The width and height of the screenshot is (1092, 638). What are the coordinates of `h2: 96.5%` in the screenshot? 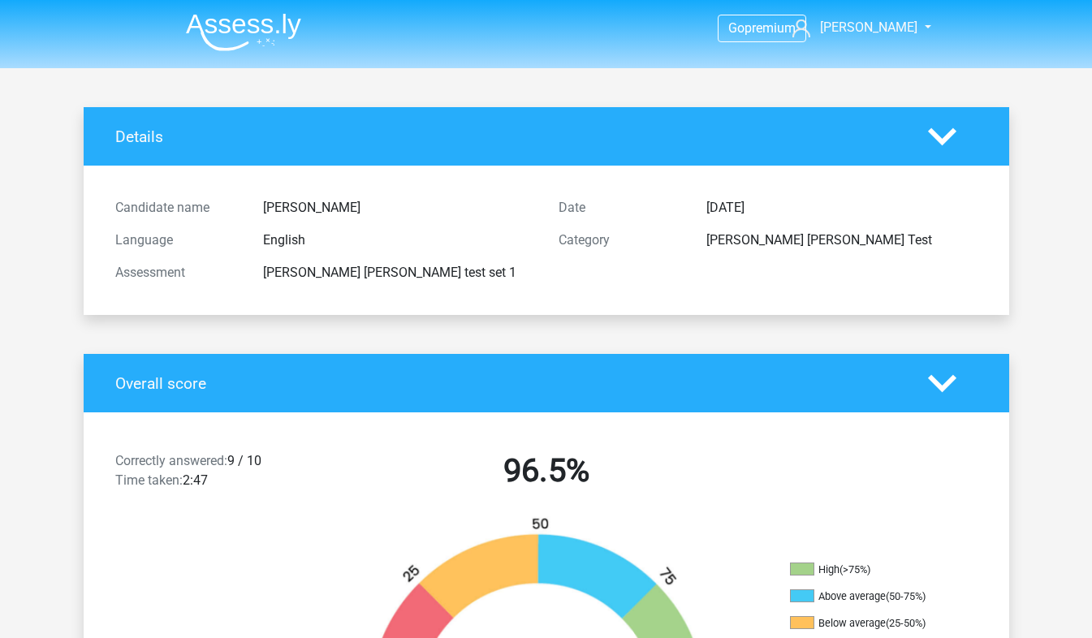 It's located at (546, 471).